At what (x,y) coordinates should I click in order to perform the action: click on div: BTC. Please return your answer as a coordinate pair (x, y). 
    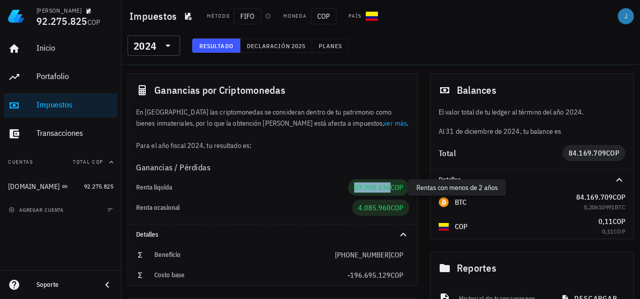
    Looking at the image, I should click on (461, 202).